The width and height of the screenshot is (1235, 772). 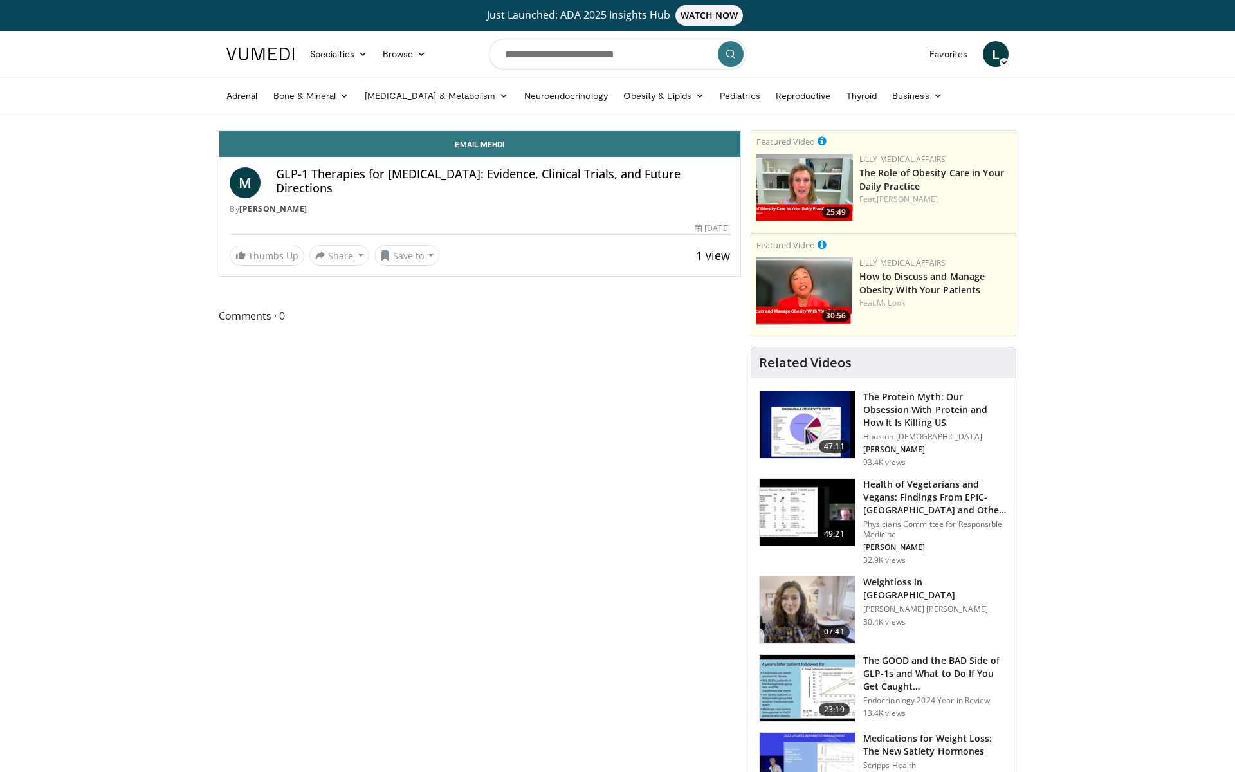 What do you see at coordinates (935, 673) in the screenshot?
I see `h3: The GOOD and the BAD Side of GLP-1s and What to Do If You Get Caught…` at bounding box center [935, 673].